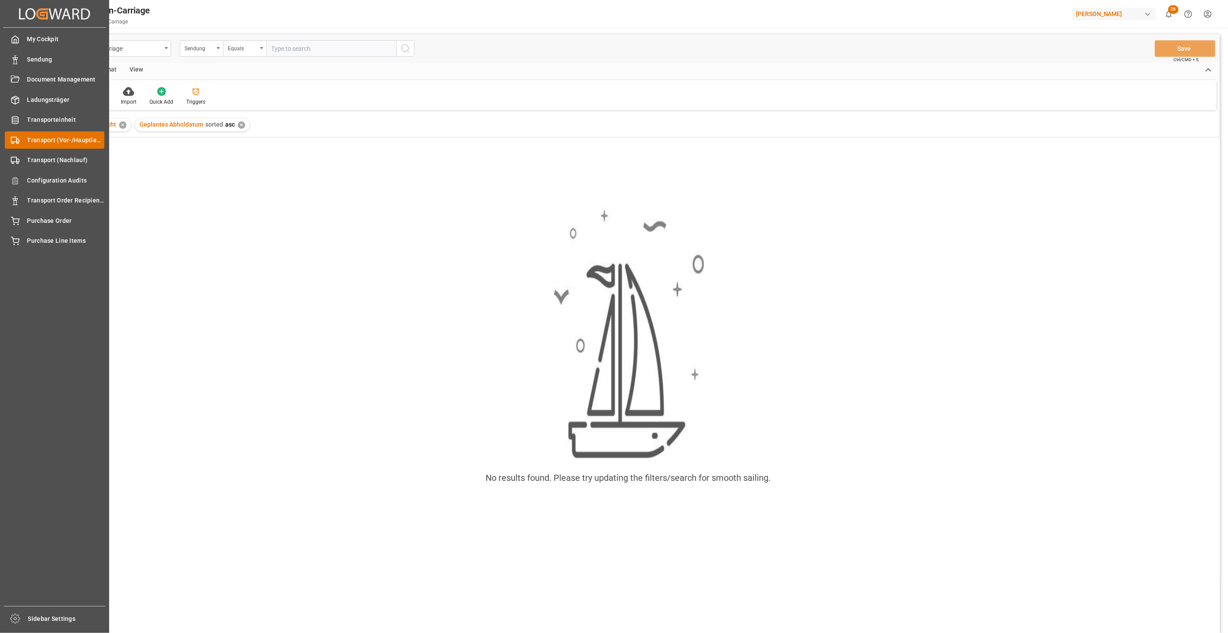  I want to click on span: Configuration Audits, so click(66, 180).